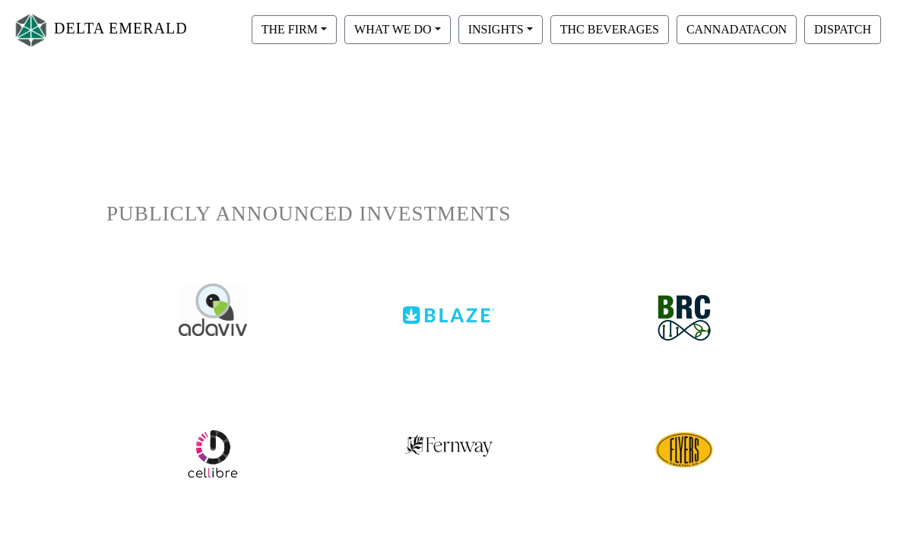 The image size is (897, 542). What do you see at coordinates (31, 30) in the screenshot?
I see `img: Logo` at bounding box center [31, 30].